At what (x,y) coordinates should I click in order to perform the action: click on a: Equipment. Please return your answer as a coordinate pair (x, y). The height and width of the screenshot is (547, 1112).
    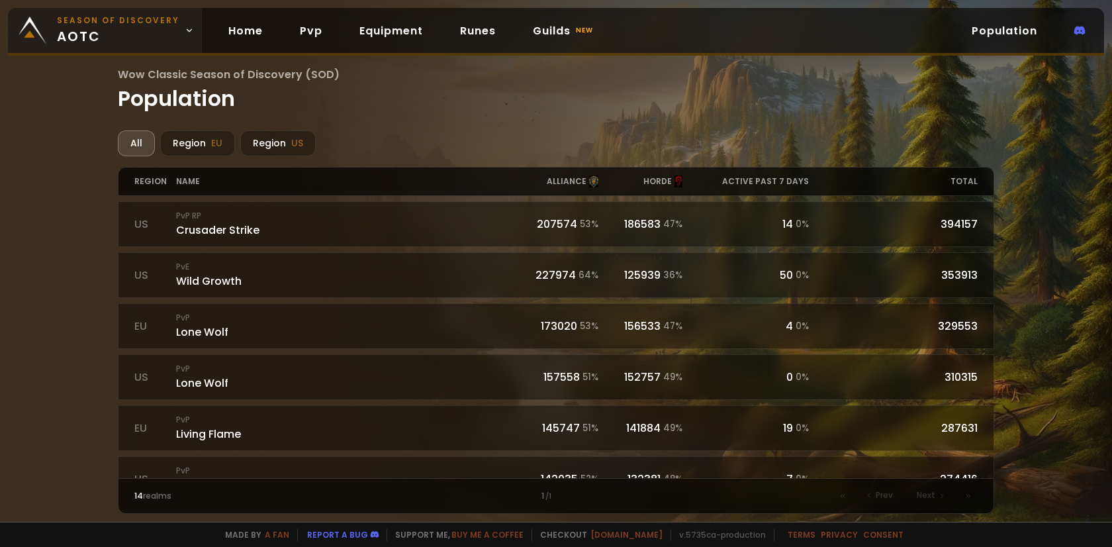
    Looking at the image, I should click on (391, 30).